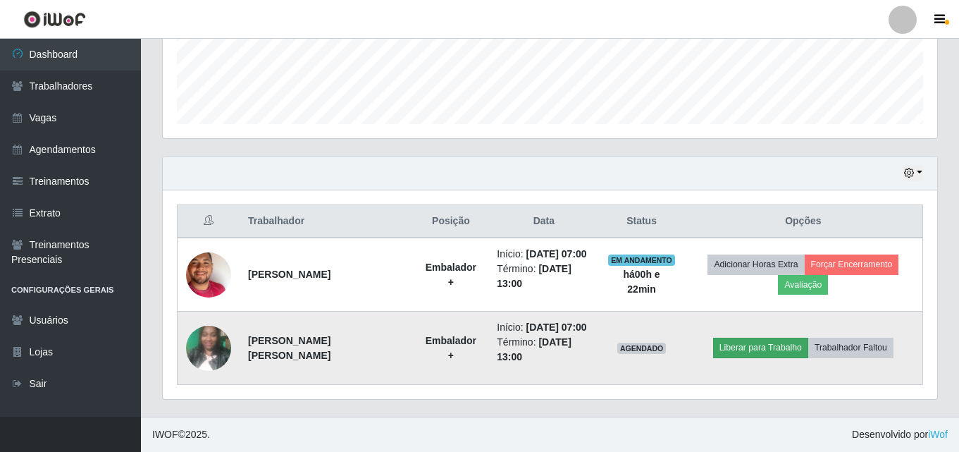 The height and width of the screenshot is (452, 959). What do you see at coordinates (543, 221) in the screenshot?
I see `th: Data` at bounding box center [543, 221].